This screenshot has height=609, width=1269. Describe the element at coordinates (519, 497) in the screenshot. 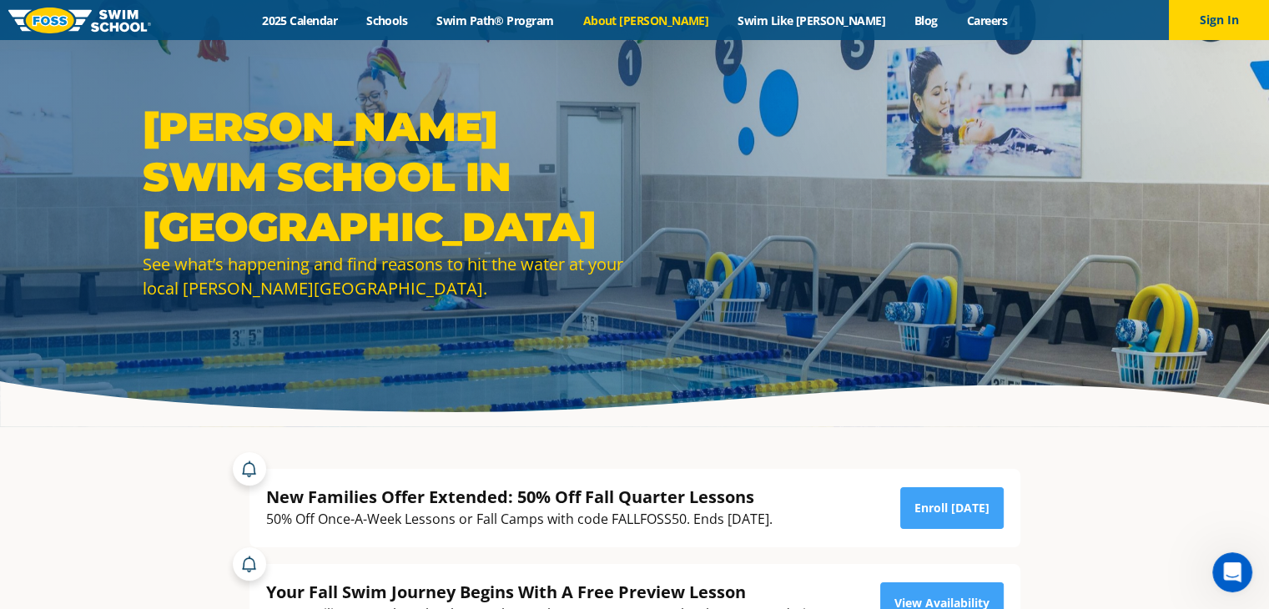

I see `div: New Families Offer Extended: 50% Off Fall Quarter Lessons` at that location.